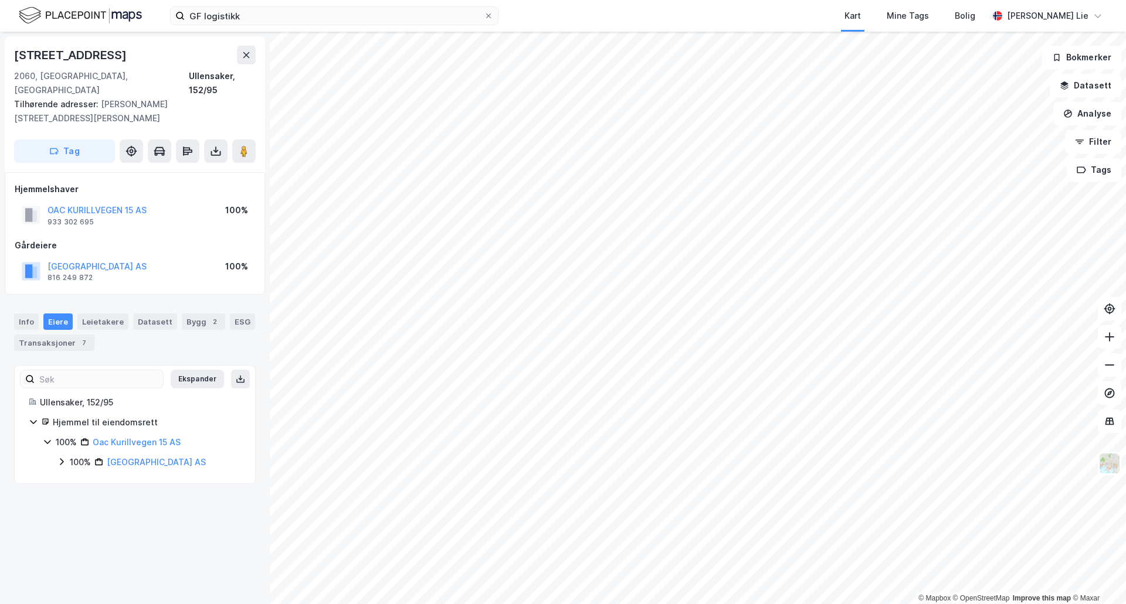 This screenshot has width=1126, height=604. I want to click on button: Filter, so click(1093, 142).